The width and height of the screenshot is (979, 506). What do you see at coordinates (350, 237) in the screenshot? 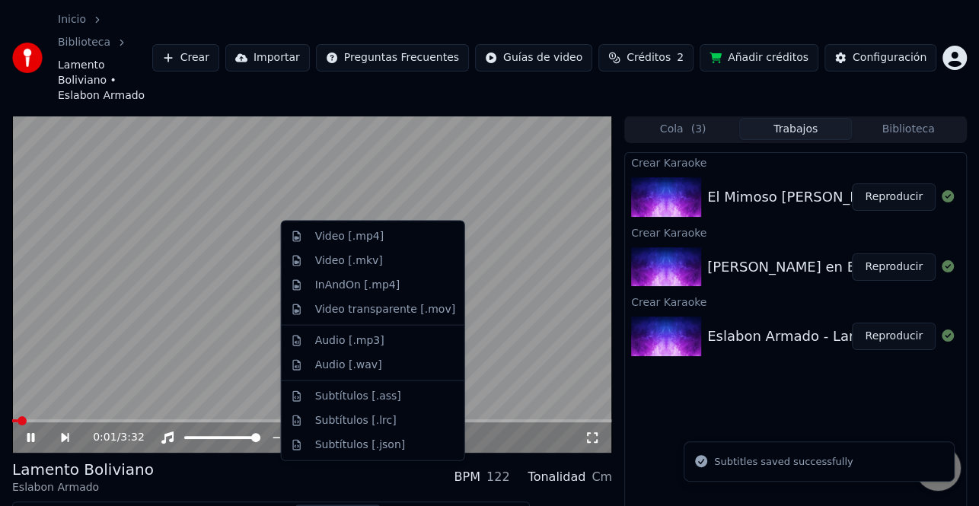
I see `div: Video [.mp4]` at bounding box center [350, 237].